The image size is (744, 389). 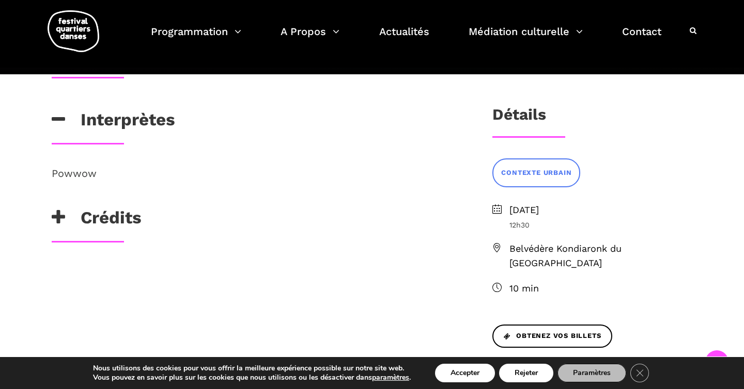 What do you see at coordinates (113, 122) in the screenshot?
I see `h3: Interprètes` at bounding box center [113, 122].